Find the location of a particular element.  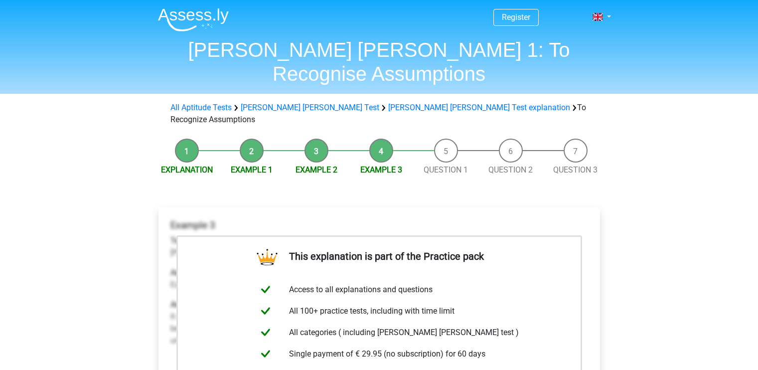

b: Text is located at coordinates (178, 240).